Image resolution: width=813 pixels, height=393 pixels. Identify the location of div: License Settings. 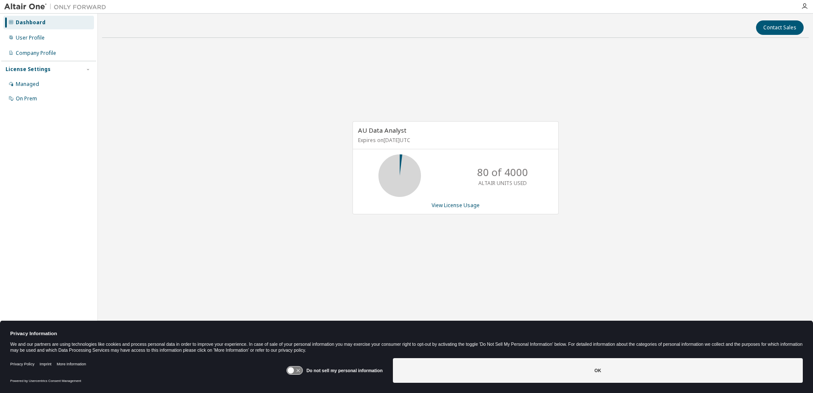
(28, 69).